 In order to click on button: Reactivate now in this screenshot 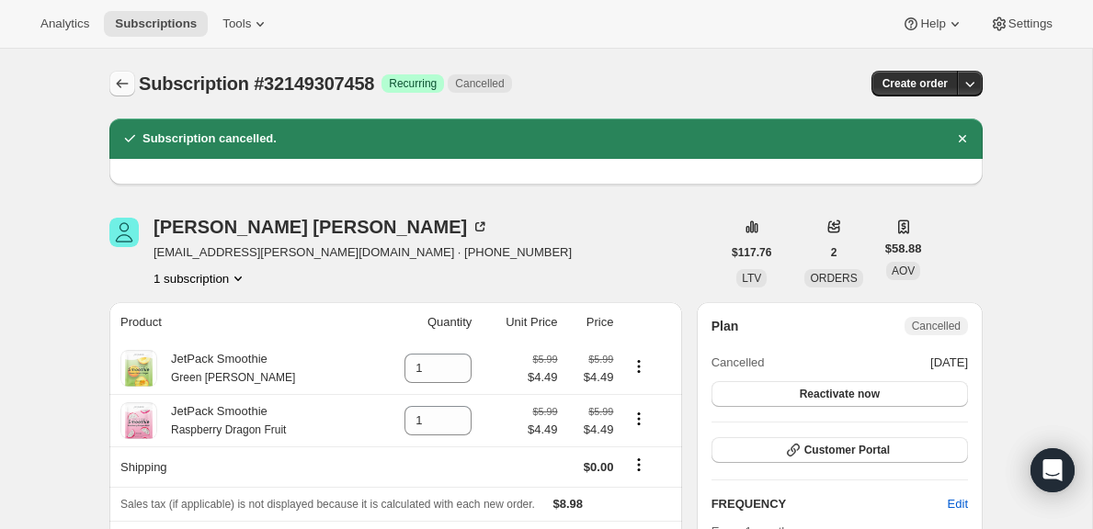, I will do `click(839, 394)`.